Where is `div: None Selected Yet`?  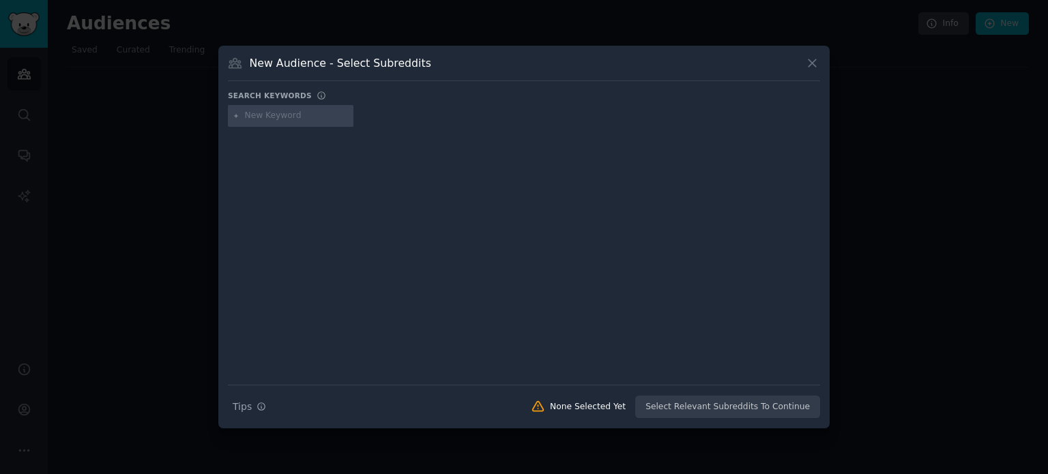 div: None Selected Yet is located at coordinates (588, 407).